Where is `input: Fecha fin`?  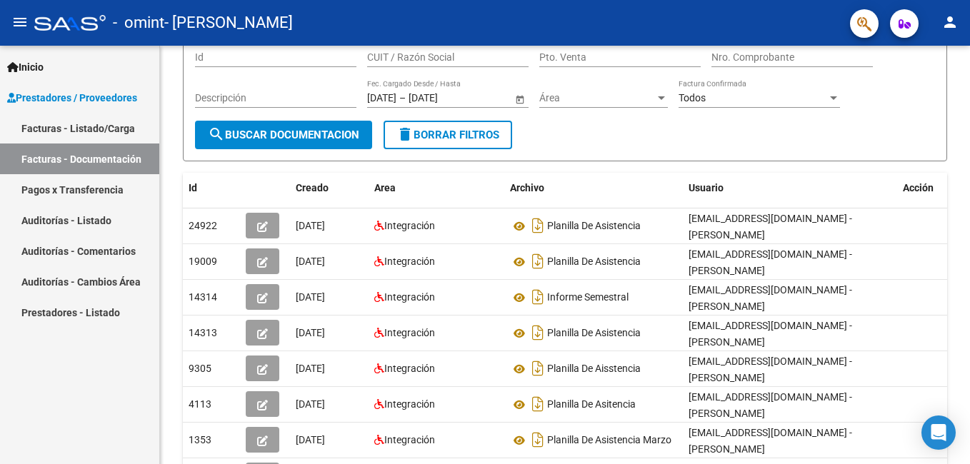
input: Fecha fin is located at coordinates (443, 98).